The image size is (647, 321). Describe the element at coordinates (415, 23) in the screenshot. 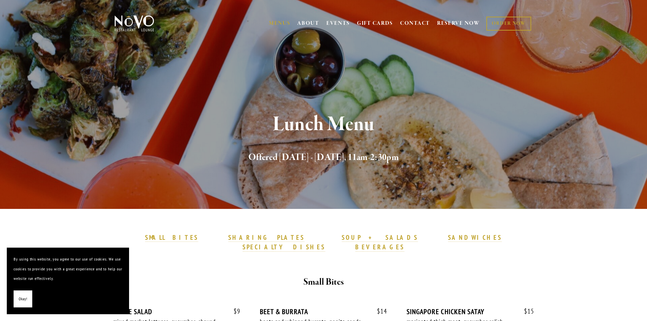

I see `a: CONTACT` at that location.